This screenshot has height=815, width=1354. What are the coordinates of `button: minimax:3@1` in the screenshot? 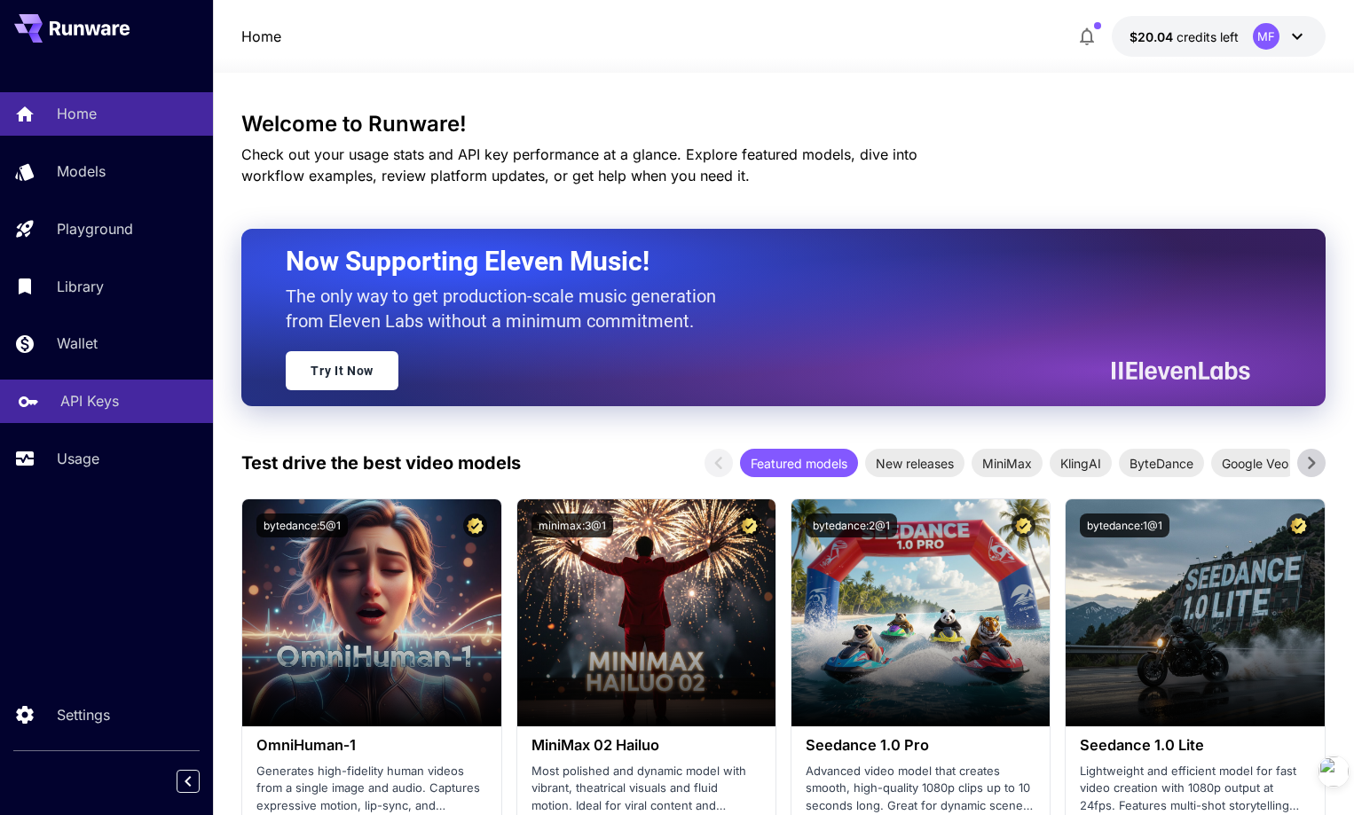 It's located at (572, 525).